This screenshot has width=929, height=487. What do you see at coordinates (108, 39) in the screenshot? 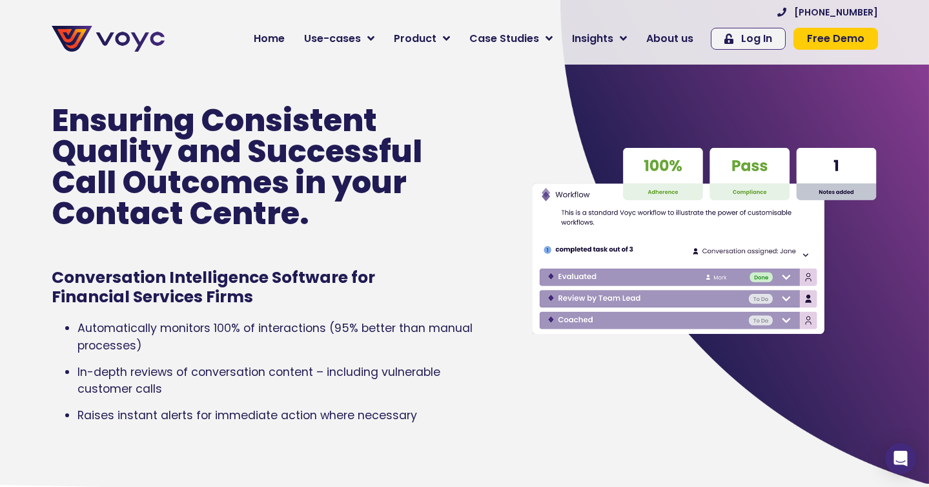
I see `img: voyc-full-logo` at bounding box center [108, 39].